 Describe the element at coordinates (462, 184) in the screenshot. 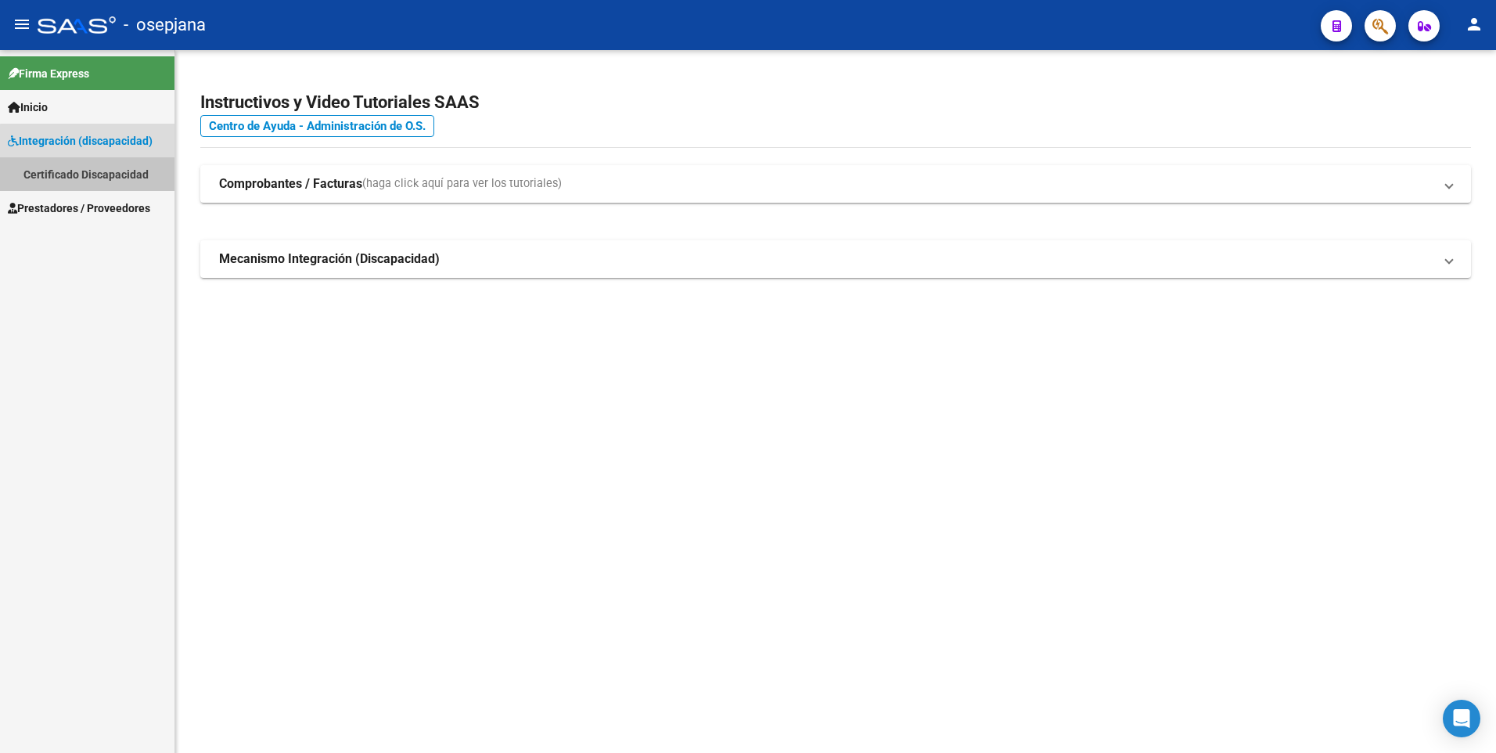

I see `span: (haga click aquí para ver los tutoriales)` at that location.